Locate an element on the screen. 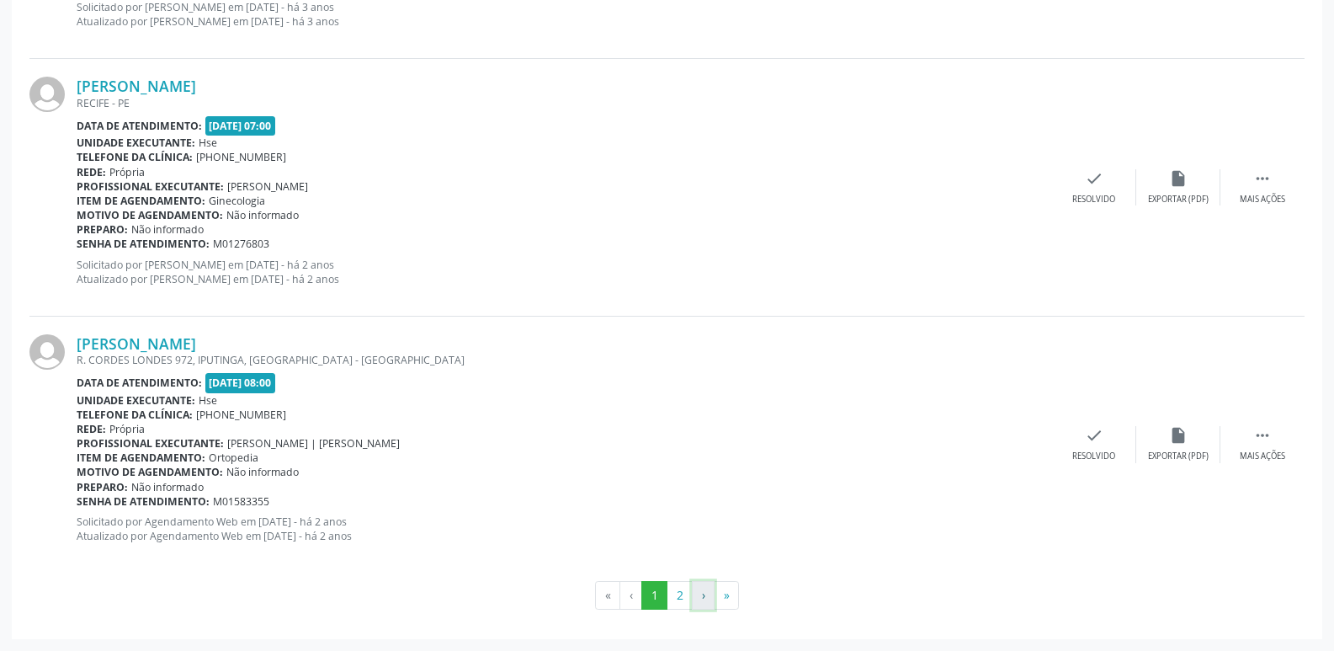  button: Go to next page is located at coordinates (703, 595).